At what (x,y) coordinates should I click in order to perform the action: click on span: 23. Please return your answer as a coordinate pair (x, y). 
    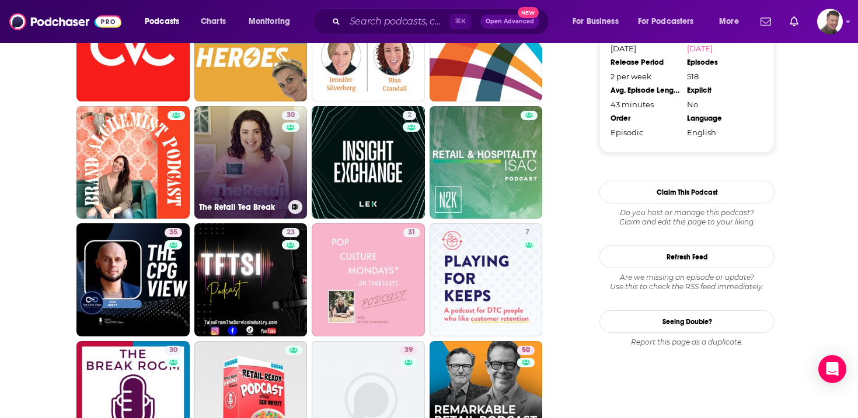
    Looking at the image, I should click on (291, 233).